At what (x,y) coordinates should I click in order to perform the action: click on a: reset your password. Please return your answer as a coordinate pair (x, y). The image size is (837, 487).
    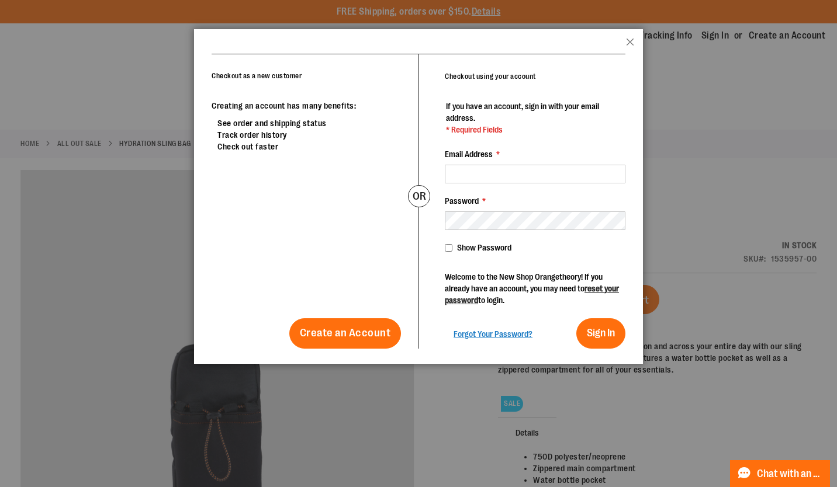
    Looking at the image, I should click on (532, 295).